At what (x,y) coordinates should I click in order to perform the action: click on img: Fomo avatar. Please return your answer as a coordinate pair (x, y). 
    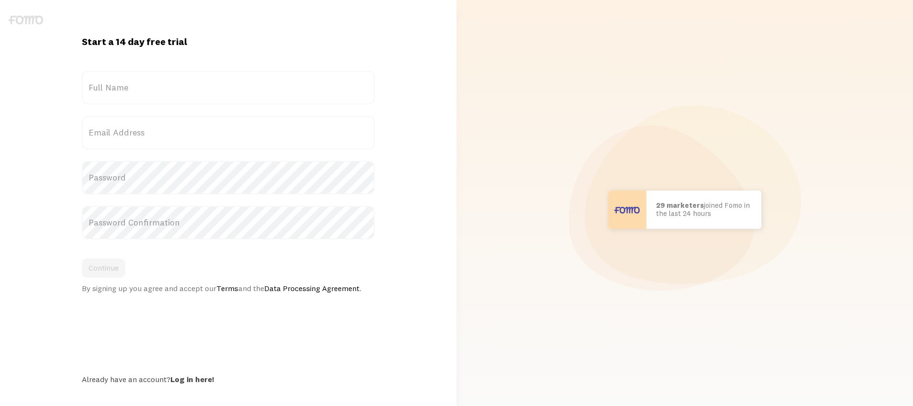
    Looking at the image, I should click on (583, 210).